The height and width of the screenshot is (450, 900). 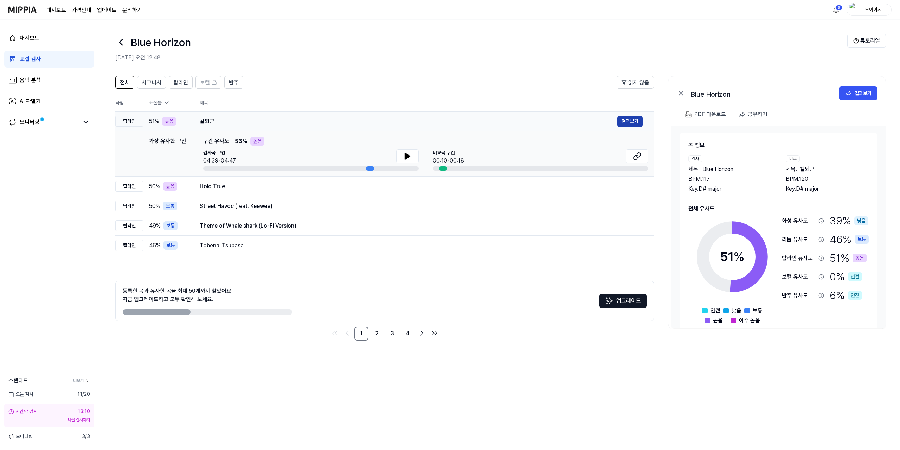 I want to click on span: 제목 ., so click(x=694, y=169).